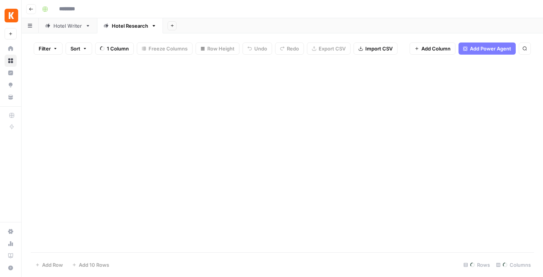 Image resolution: width=543 pixels, height=277 pixels. What do you see at coordinates (11, 16) in the screenshot?
I see `button: Workspace: Kayak` at bounding box center [11, 16].